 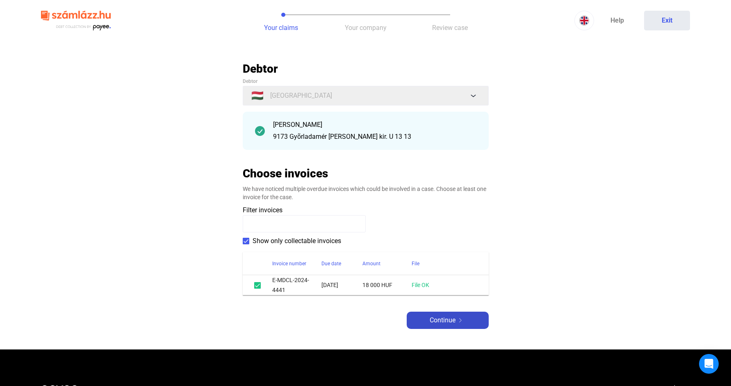 What do you see at coordinates (297, 241) in the screenshot?
I see `span: Show only collectable invoices` at bounding box center [297, 241].